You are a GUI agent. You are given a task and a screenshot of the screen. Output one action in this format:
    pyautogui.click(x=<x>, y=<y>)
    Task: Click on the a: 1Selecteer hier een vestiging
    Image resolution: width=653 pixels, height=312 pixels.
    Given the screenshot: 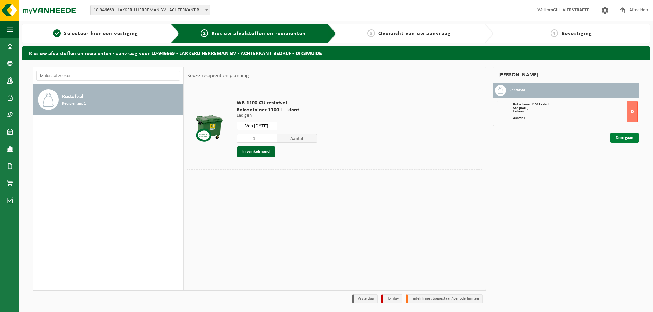 What is the action you would take?
    pyautogui.click(x=96, y=34)
    